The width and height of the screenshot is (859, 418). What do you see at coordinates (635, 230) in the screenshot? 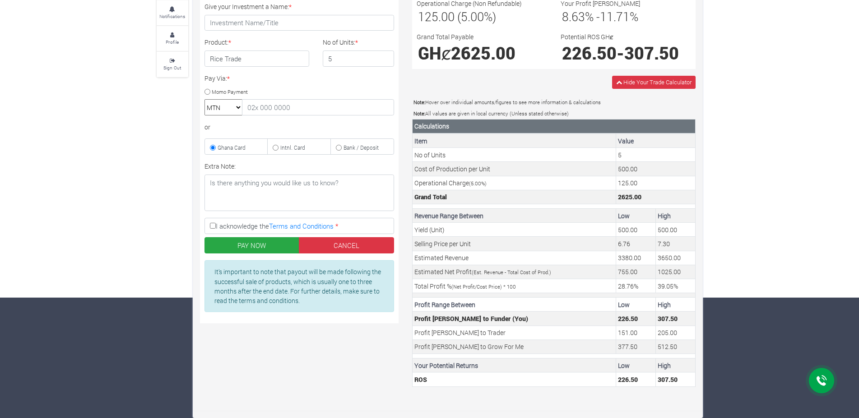
I see `td: Your estimated minimum Yield` at bounding box center [635, 230].